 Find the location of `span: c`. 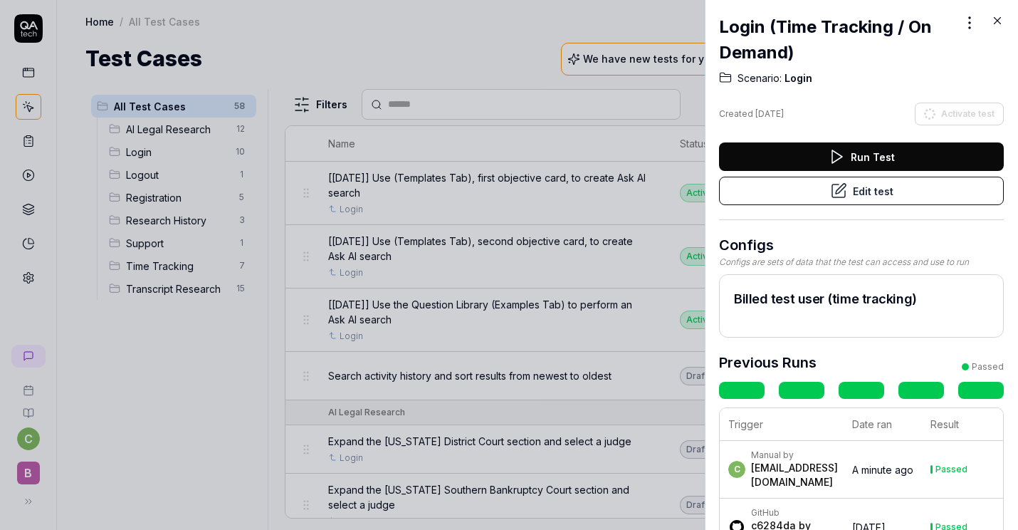

span: c is located at coordinates (737, 469).